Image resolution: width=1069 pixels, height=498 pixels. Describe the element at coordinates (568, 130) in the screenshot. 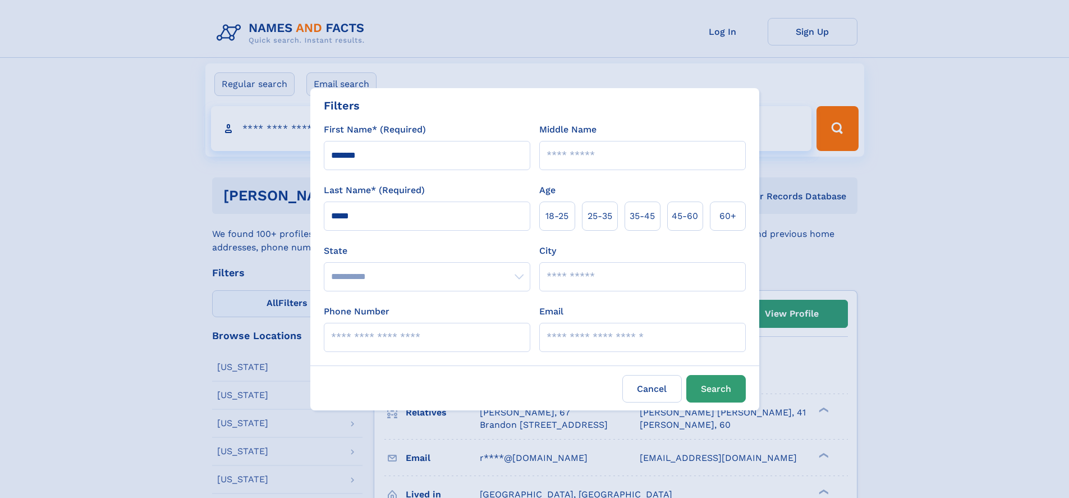

I see `label: Middle Name` at that location.